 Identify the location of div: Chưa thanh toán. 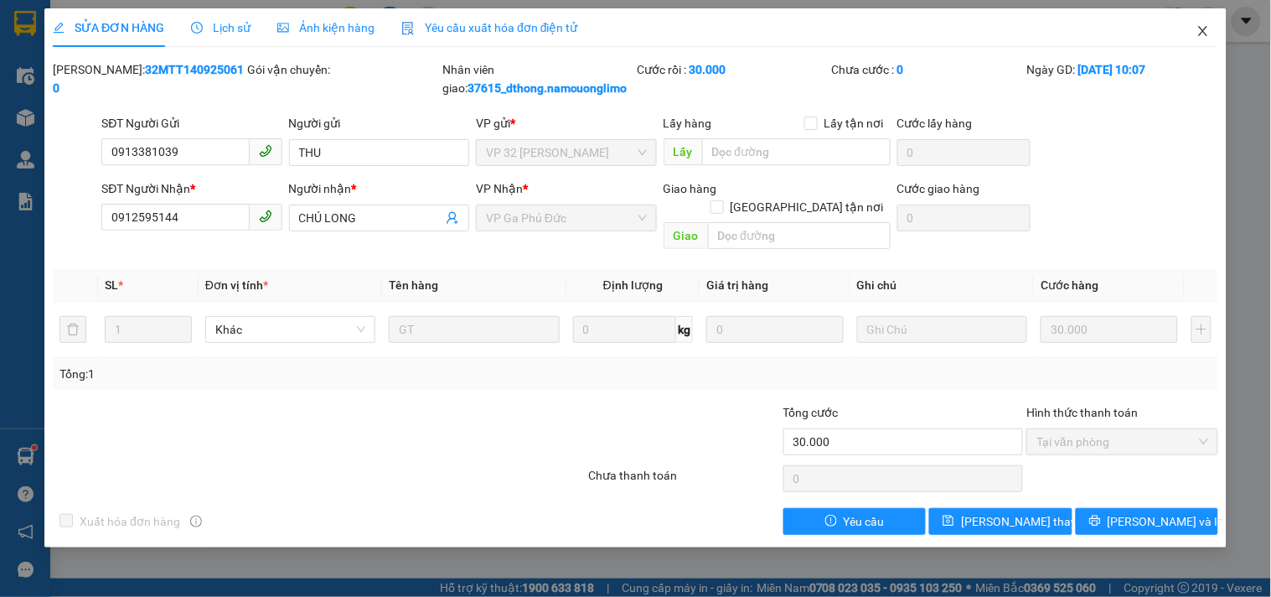
(684, 480).